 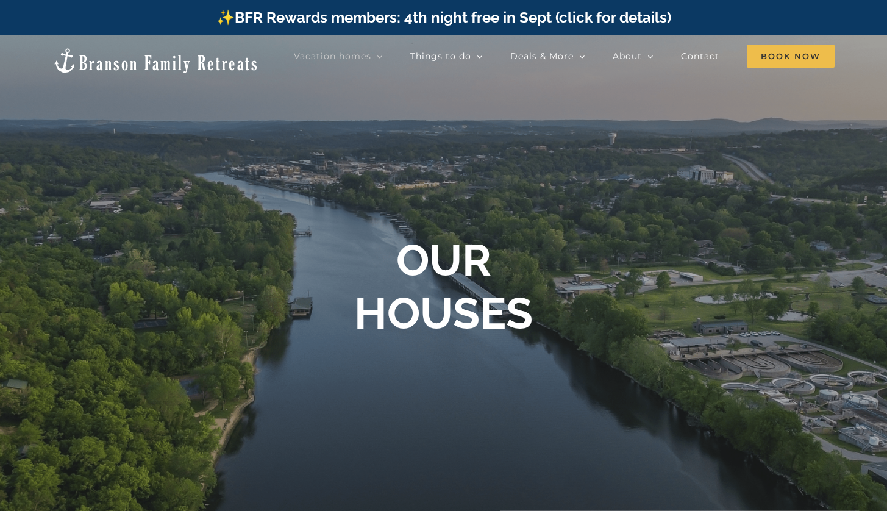 I want to click on span: Deals & More, so click(x=542, y=56).